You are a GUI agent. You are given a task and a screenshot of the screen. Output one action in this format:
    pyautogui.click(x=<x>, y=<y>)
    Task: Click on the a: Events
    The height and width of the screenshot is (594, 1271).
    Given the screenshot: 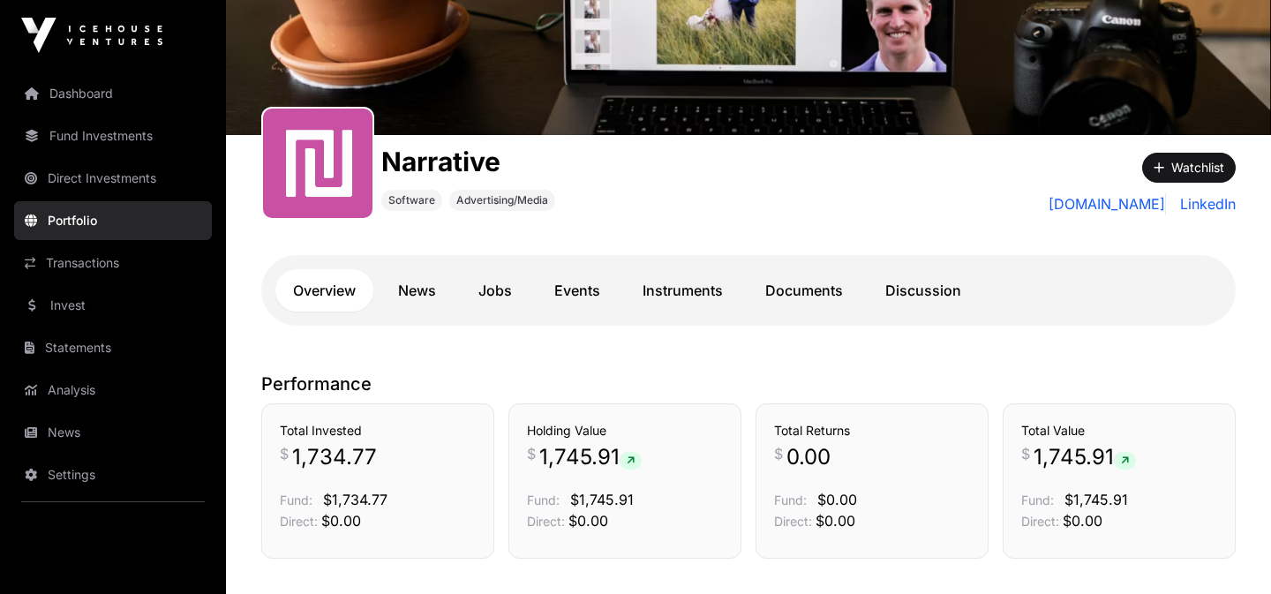 What is the action you would take?
    pyautogui.click(x=577, y=290)
    